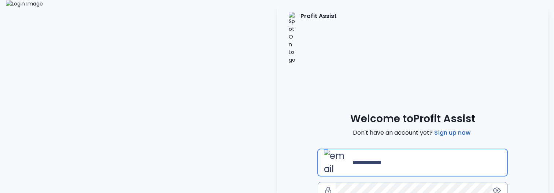 This screenshot has width=554, height=193. I want to click on span: Don't have an account yet?, so click(412, 133).